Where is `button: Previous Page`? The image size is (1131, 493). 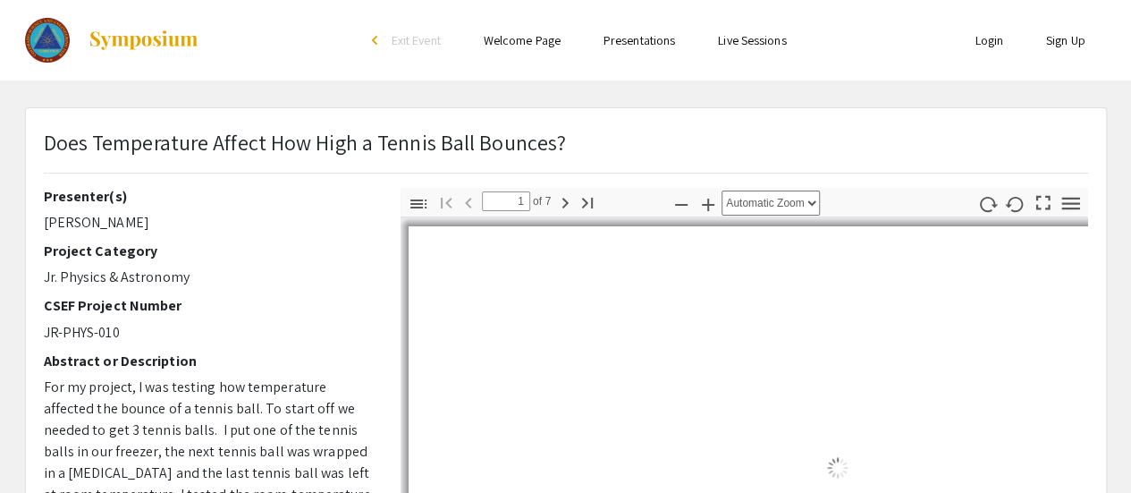
button: Previous Page is located at coordinates (469, 201).